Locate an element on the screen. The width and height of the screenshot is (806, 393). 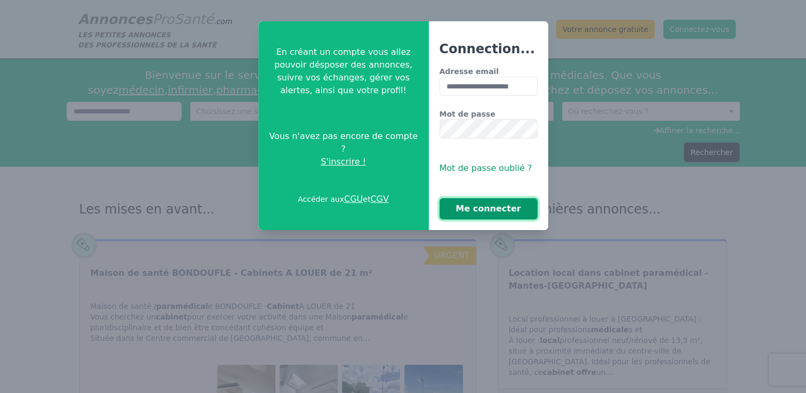
span: Mot de passe oublié ? is located at coordinates (486, 168).